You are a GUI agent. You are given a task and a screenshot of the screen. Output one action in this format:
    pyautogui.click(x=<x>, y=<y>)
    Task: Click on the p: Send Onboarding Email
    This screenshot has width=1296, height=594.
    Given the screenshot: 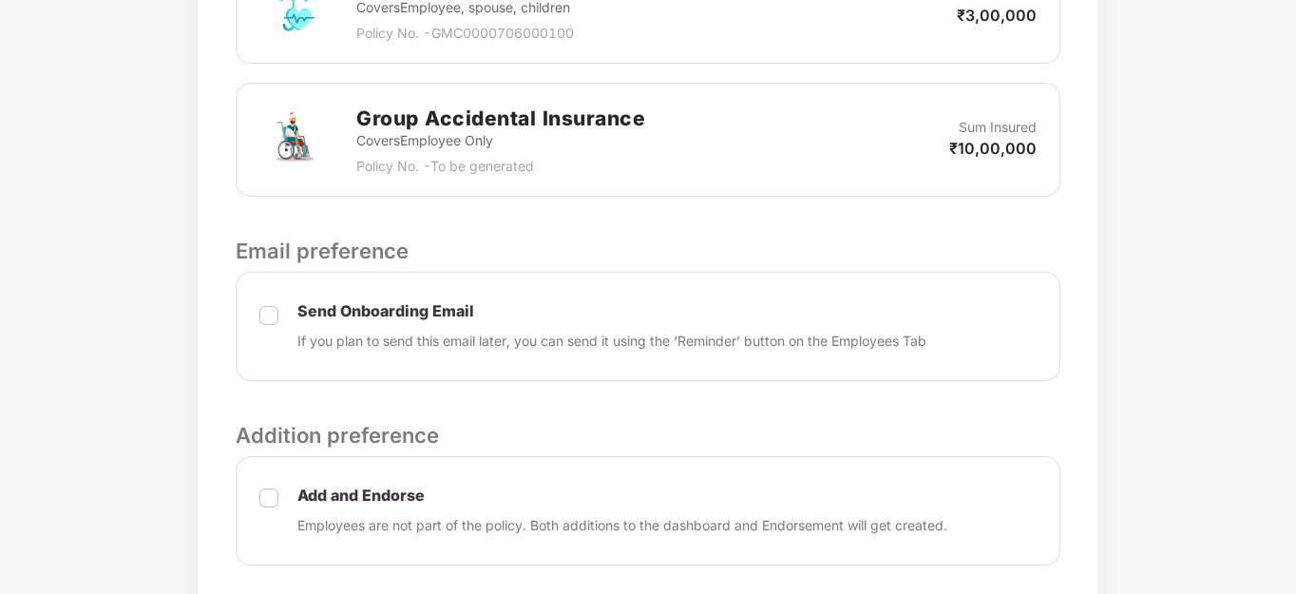 What is the action you would take?
    pyautogui.click(x=612, y=311)
    